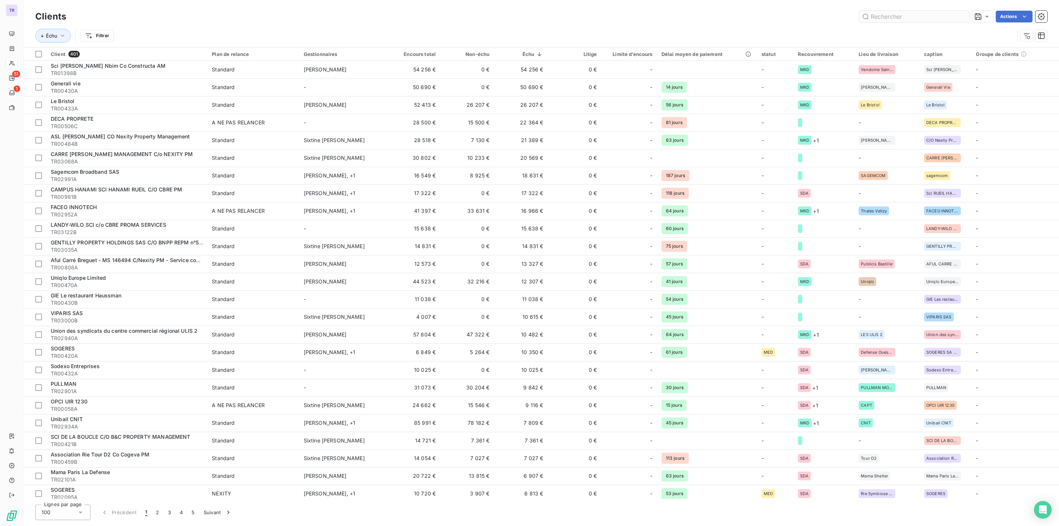 This screenshot has width=1059, height=526. Describe the element at coordinates (467, 352) in the screenshot. I see `td: 5 264 €` at that location.